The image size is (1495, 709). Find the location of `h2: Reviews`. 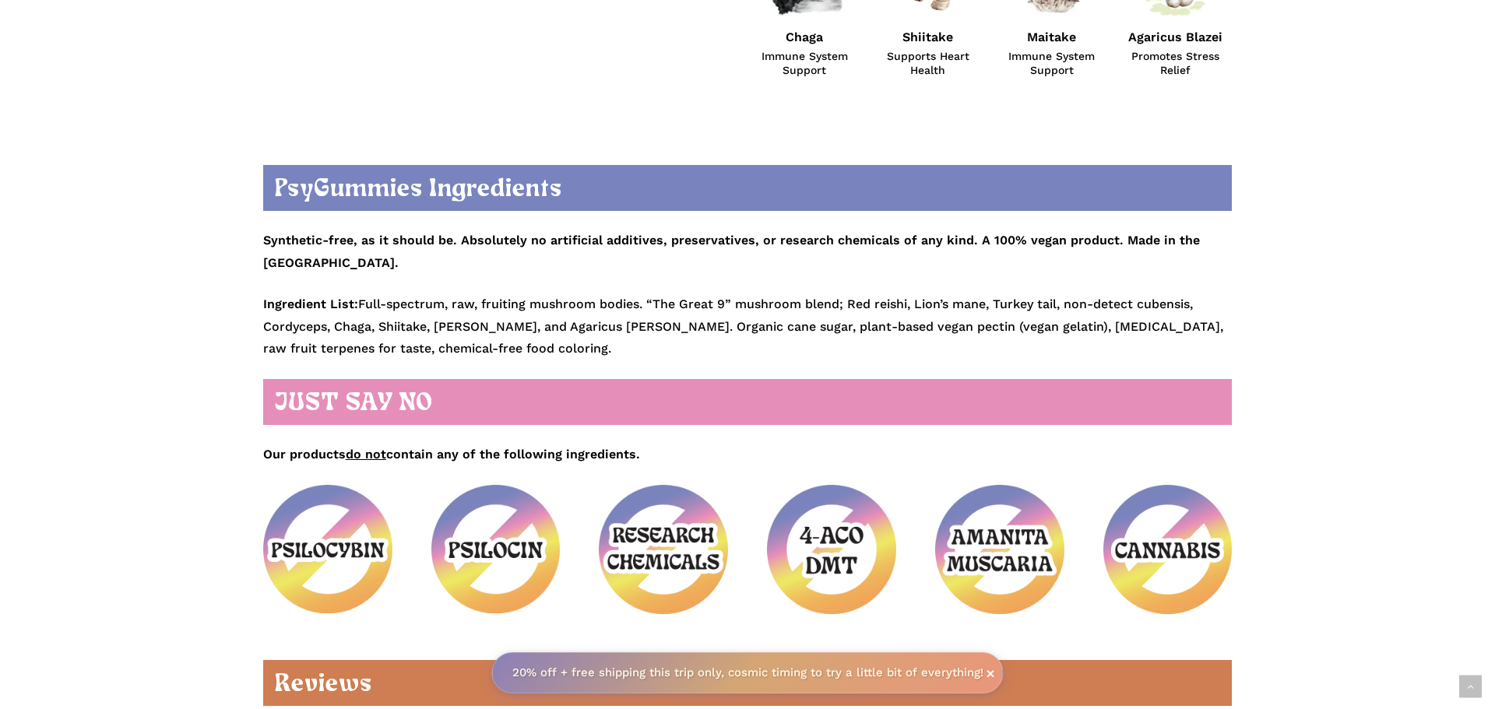

h2: Reviews is located at coordinates (748, 683).